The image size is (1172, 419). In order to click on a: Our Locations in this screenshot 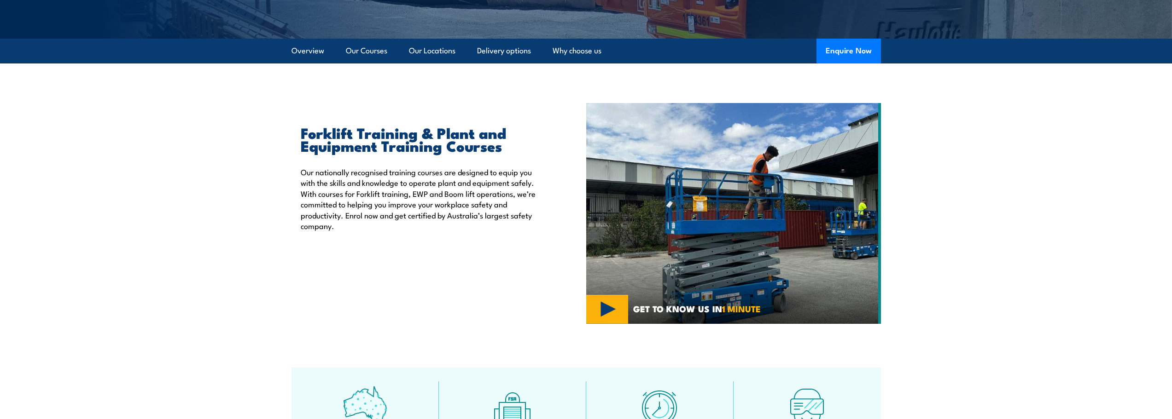, I will do `click(432, 51)`.